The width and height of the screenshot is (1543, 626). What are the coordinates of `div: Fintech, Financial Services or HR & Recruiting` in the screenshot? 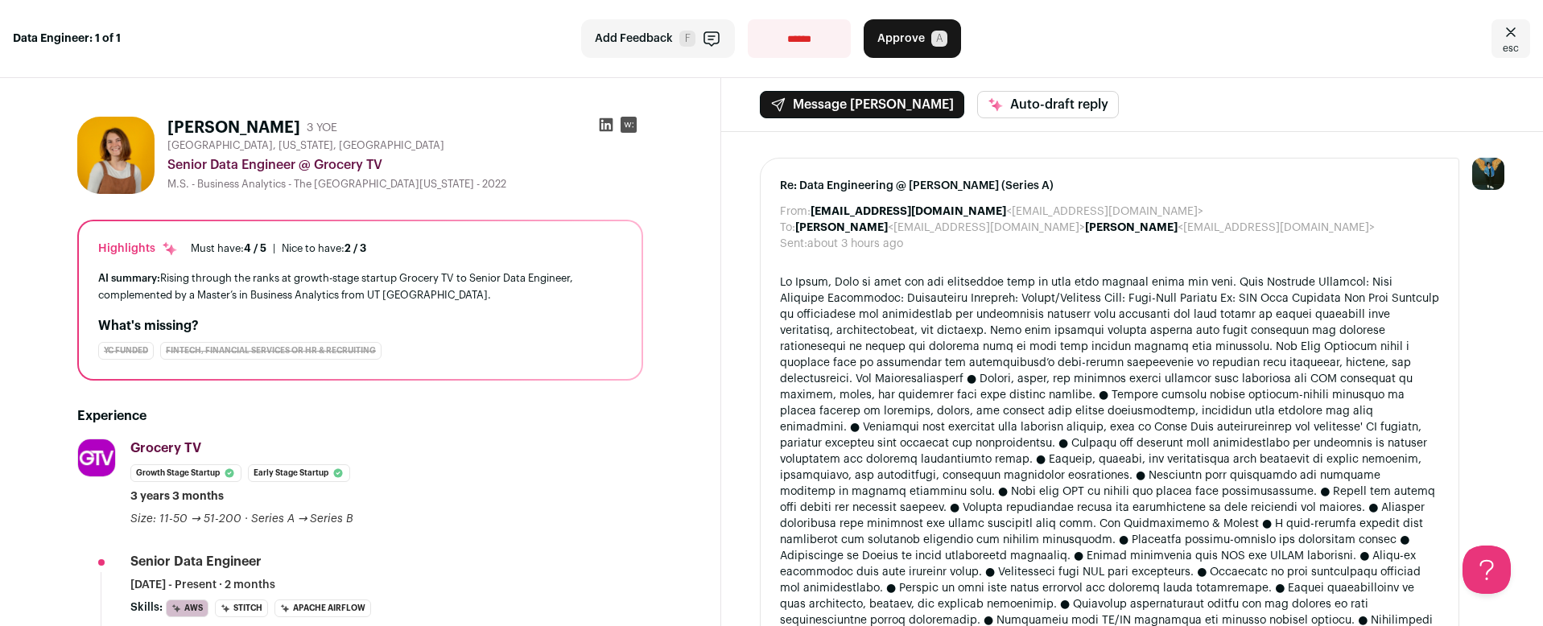 It's located at (270, 351).